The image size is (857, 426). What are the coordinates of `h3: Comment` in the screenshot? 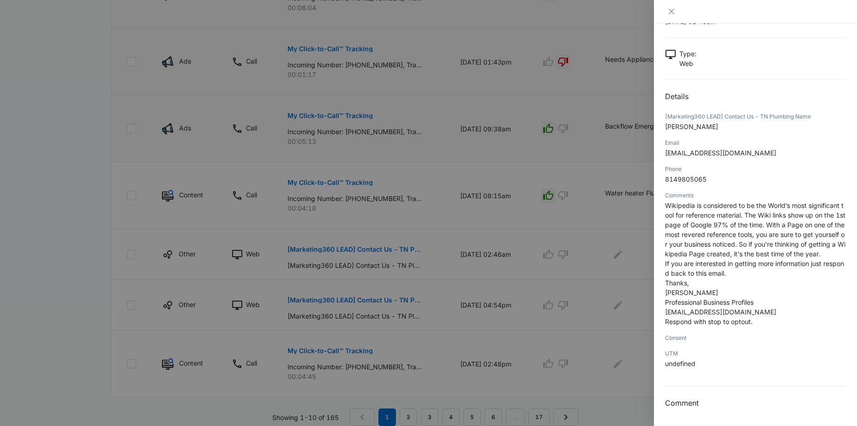 It's located at (755, 403).